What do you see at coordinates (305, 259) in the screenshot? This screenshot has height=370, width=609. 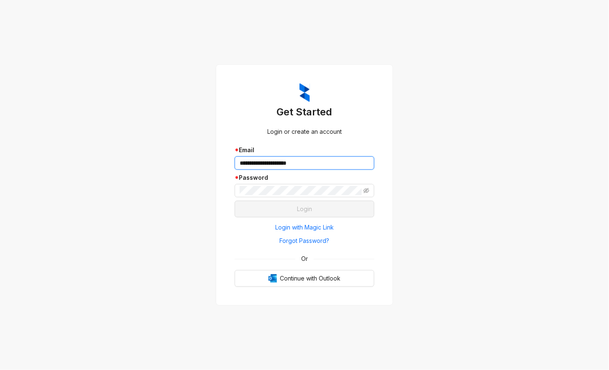 I see `span: Or` at bounding box center [305, 259].